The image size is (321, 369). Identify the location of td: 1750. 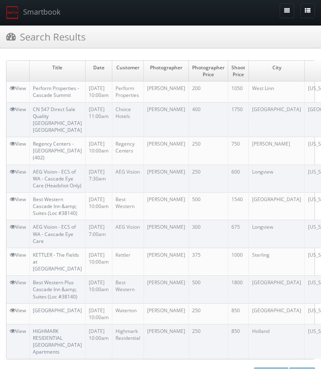
(238, 119).